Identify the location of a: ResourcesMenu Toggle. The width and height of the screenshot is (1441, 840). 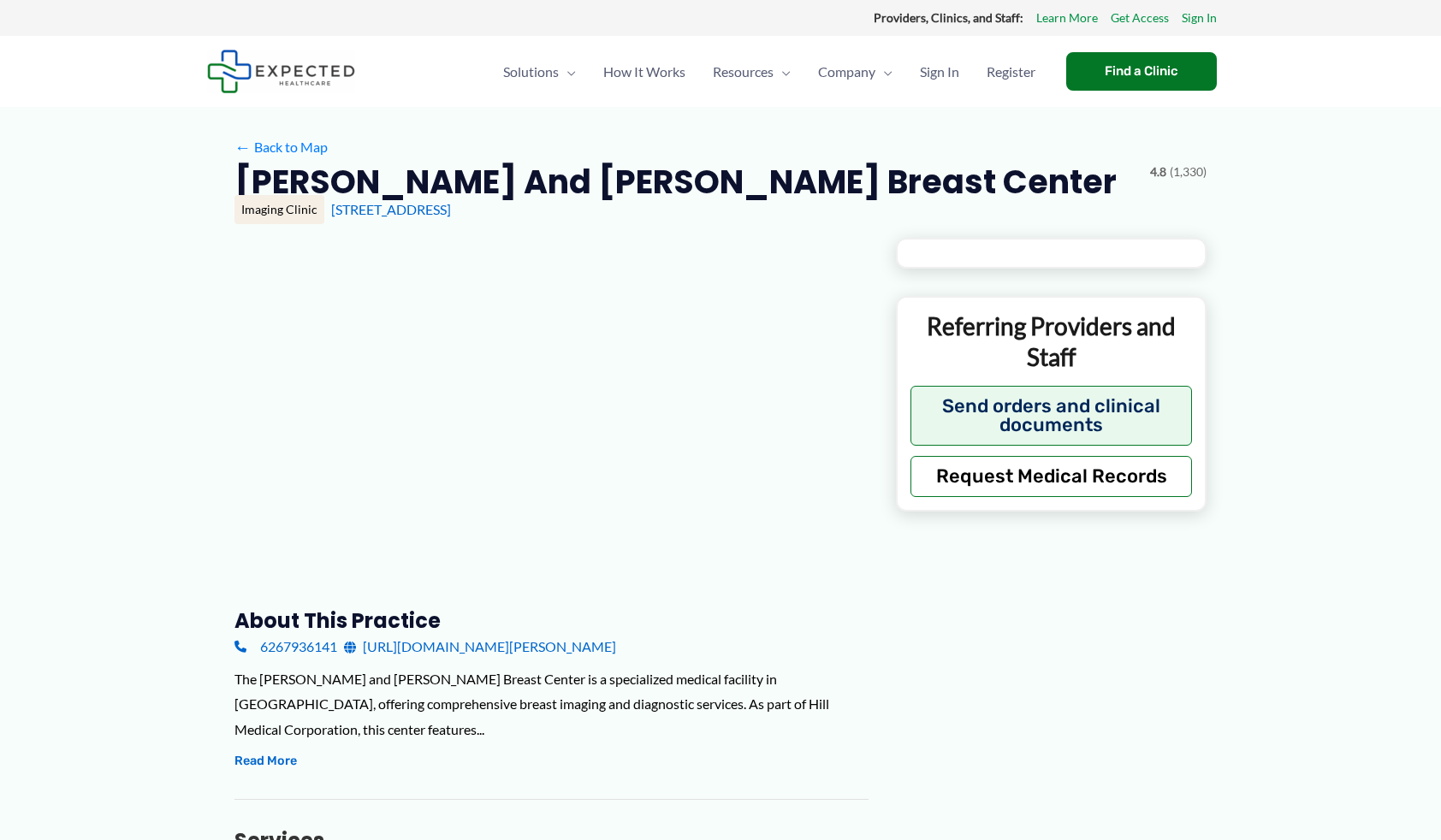
(752, 72).